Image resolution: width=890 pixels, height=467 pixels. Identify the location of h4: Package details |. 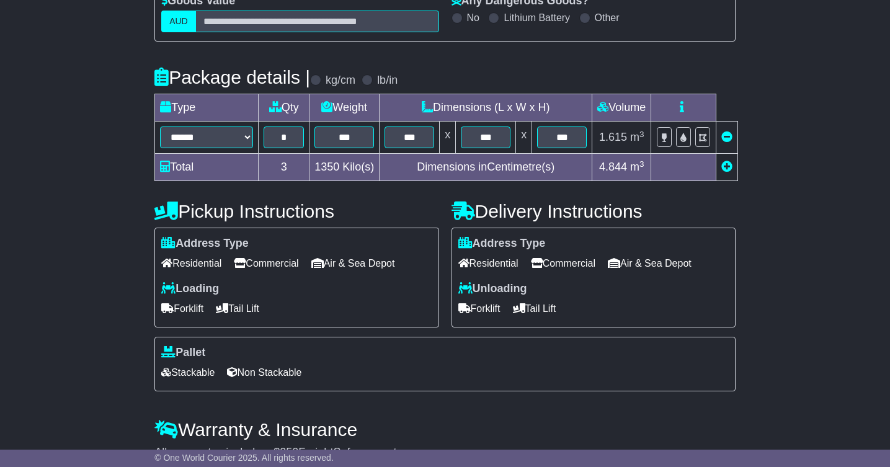
(232, 77).